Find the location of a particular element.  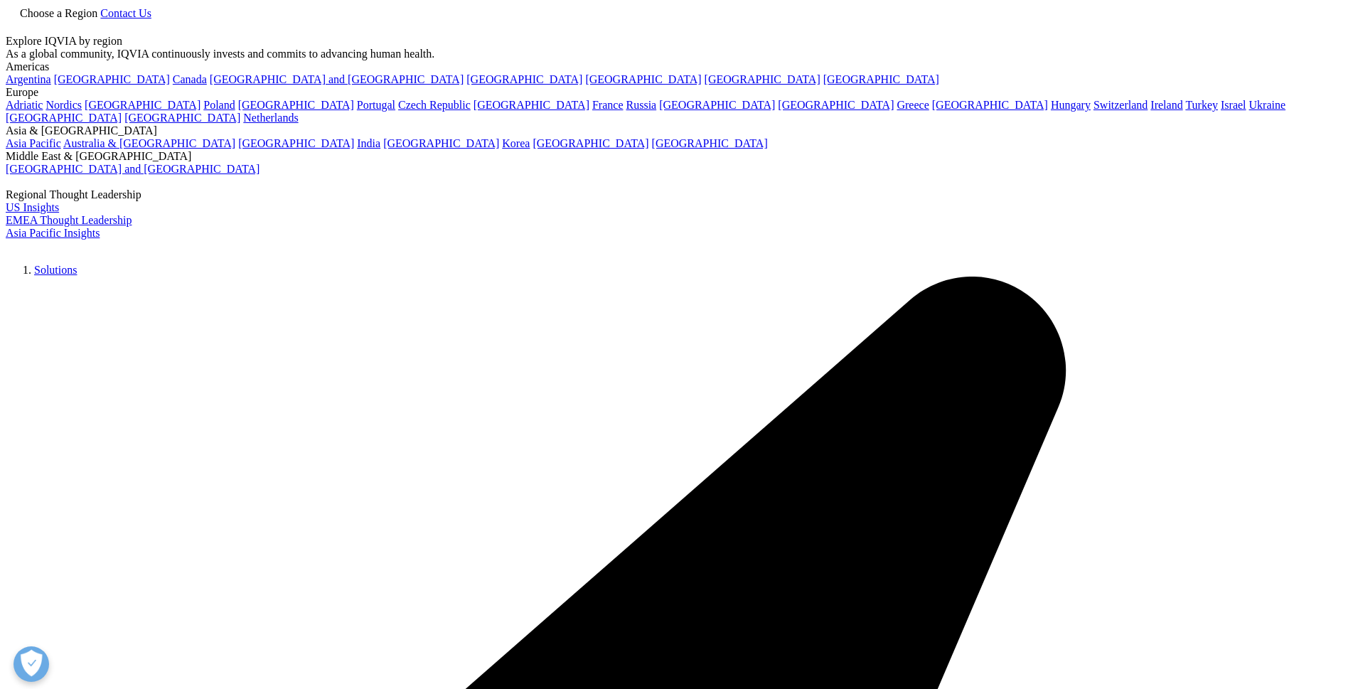

a: Greece is located at coordinates (912, 105).